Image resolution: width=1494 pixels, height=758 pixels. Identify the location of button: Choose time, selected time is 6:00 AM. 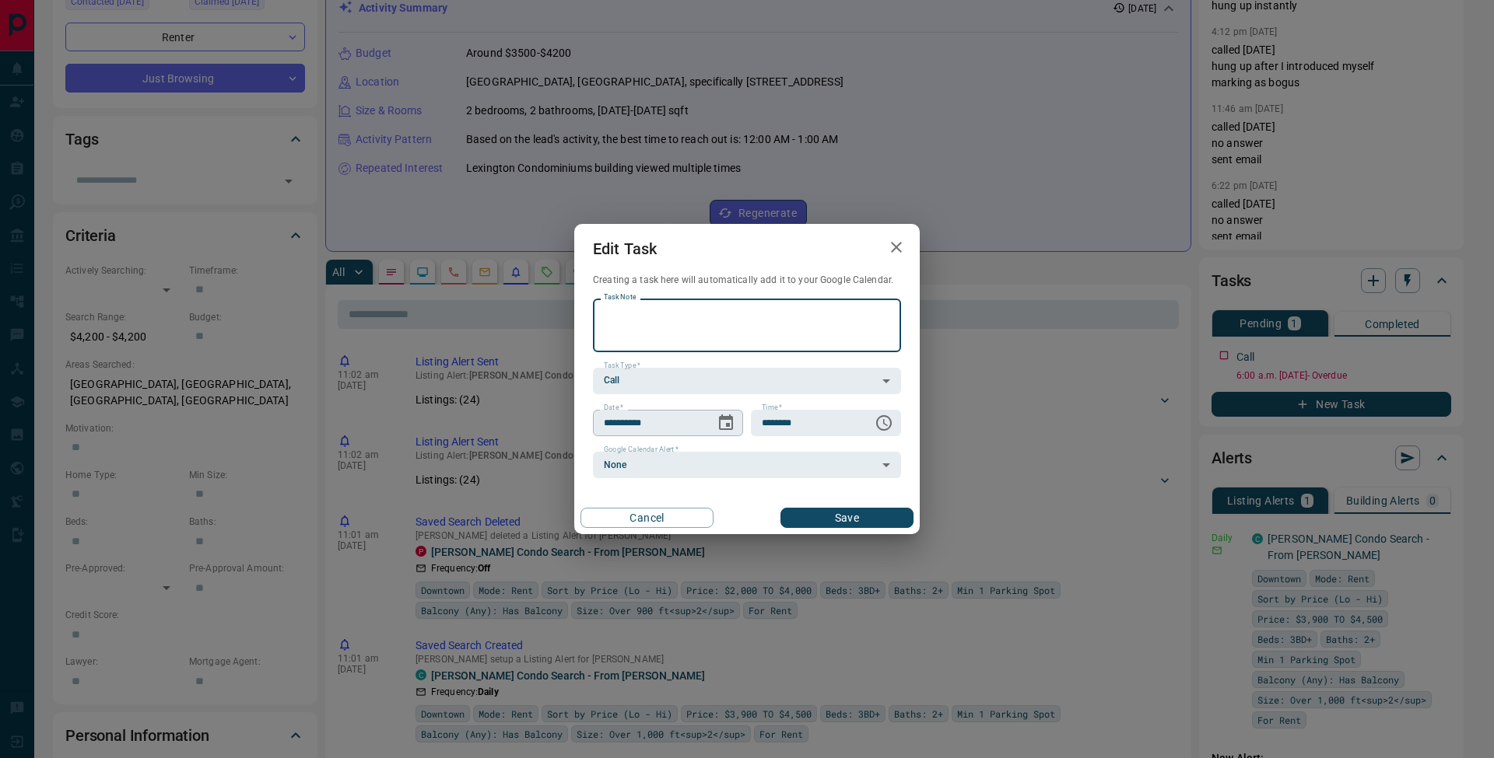
(884, 423).